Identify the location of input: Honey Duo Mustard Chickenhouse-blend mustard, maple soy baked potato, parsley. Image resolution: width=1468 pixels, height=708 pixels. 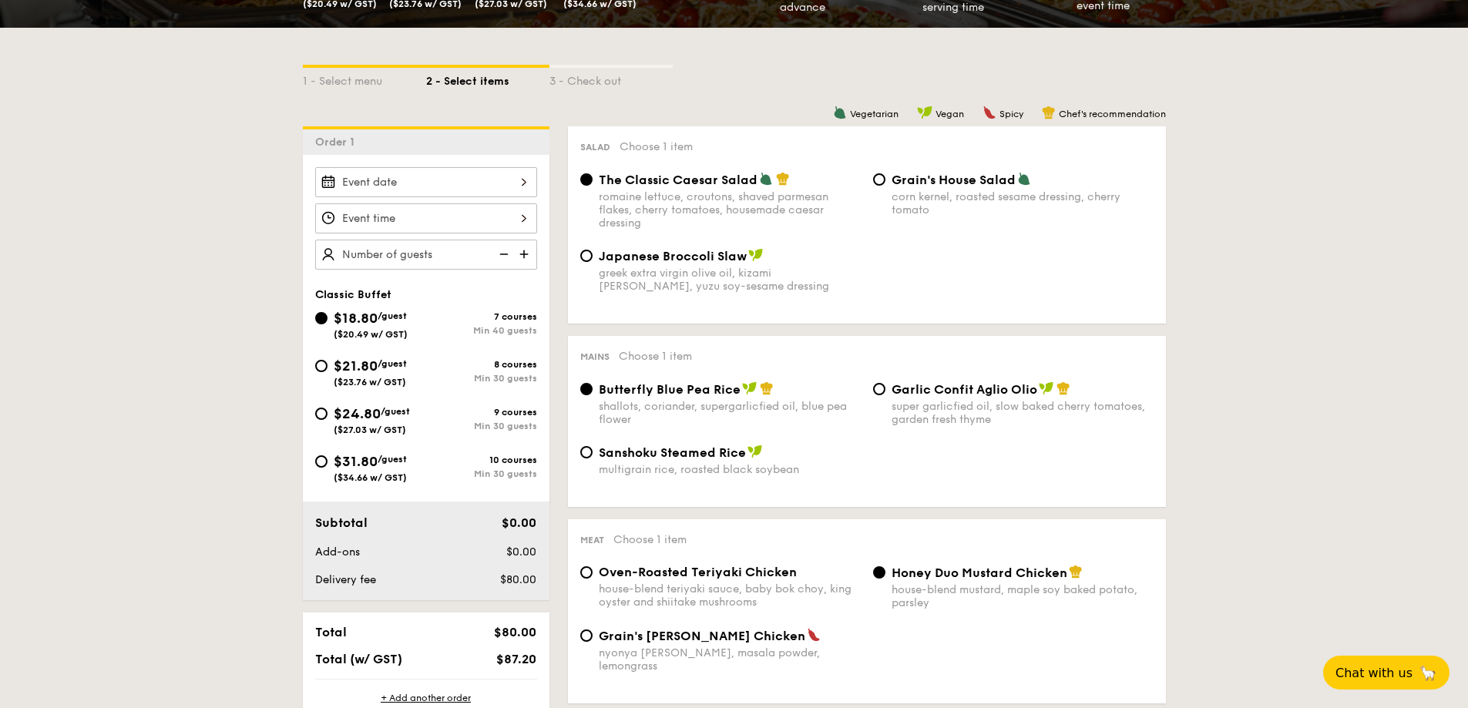
(879, 573).